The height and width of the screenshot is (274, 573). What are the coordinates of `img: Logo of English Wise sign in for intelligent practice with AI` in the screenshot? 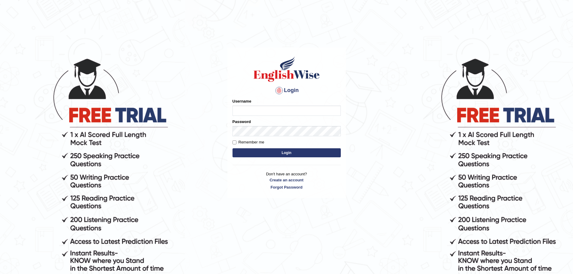 It's located at (287, 69).